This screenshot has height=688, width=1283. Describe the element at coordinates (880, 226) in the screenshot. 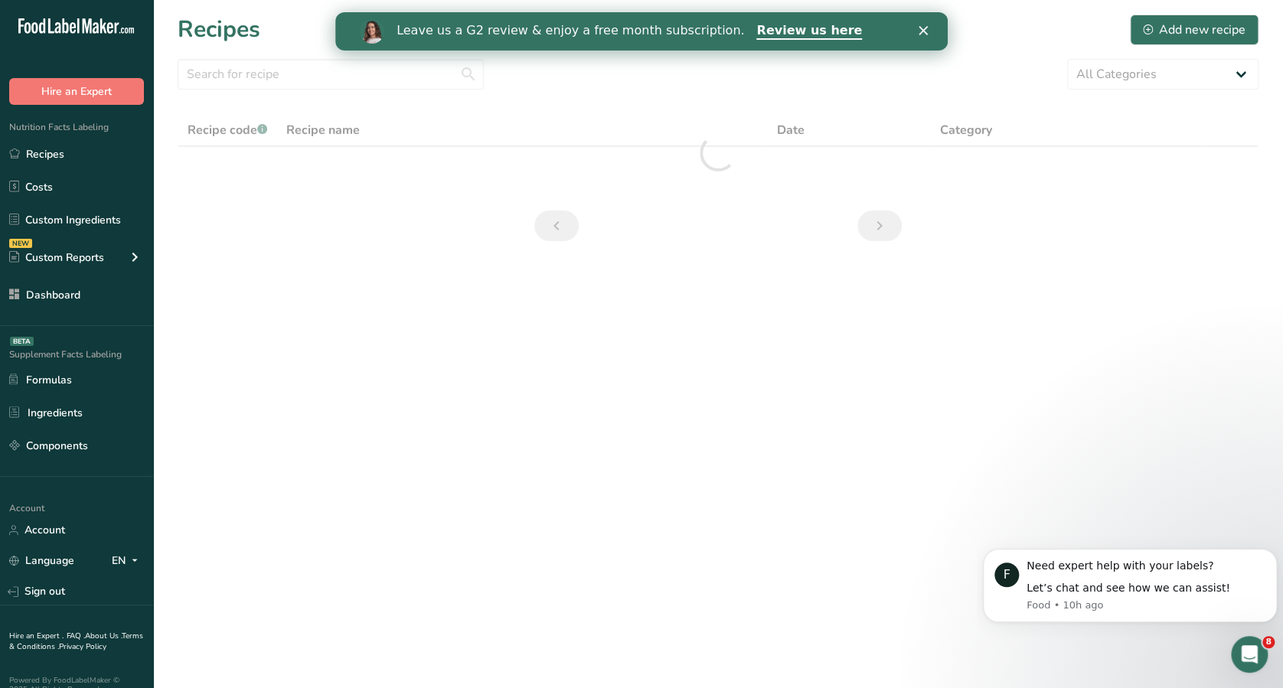

I see `a: Next page` at that location.